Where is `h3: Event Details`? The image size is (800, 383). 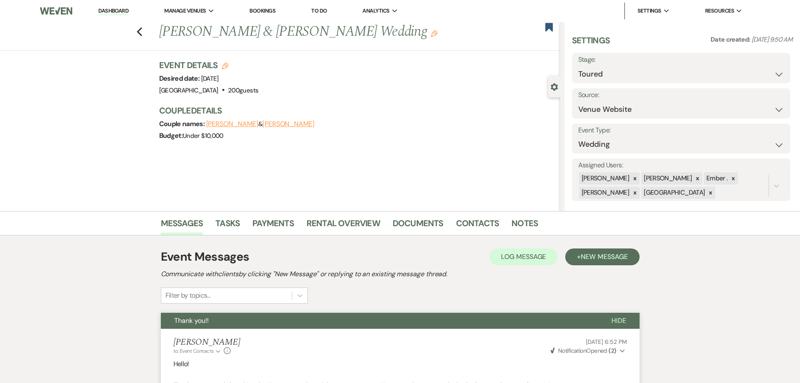 h3: Event Details is located at coordinates (209, 65).